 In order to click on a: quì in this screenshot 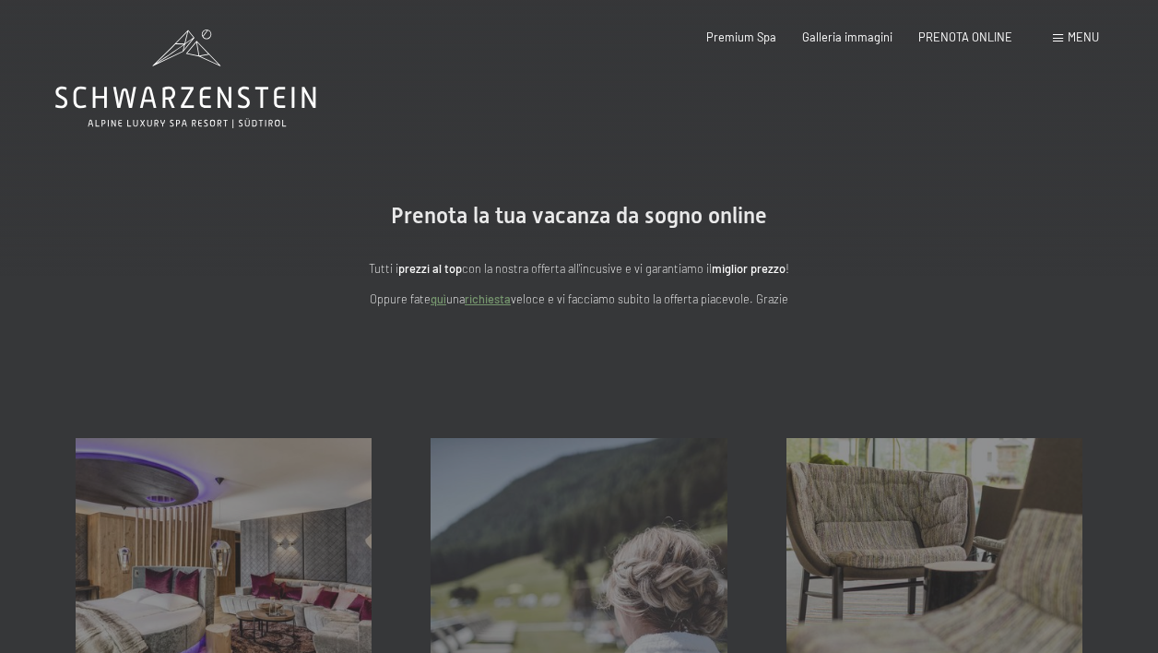, I will do `click(438, 299)`.